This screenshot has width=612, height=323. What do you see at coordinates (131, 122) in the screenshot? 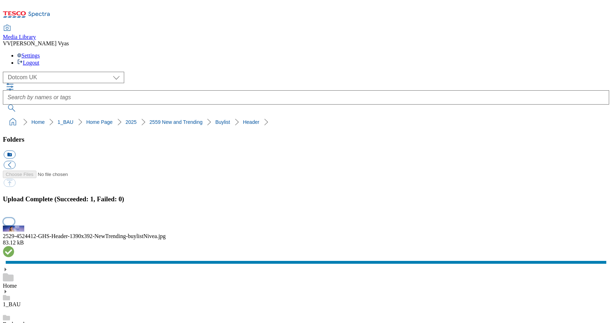
I see `a: 2025` at bounding box center [131, 122].